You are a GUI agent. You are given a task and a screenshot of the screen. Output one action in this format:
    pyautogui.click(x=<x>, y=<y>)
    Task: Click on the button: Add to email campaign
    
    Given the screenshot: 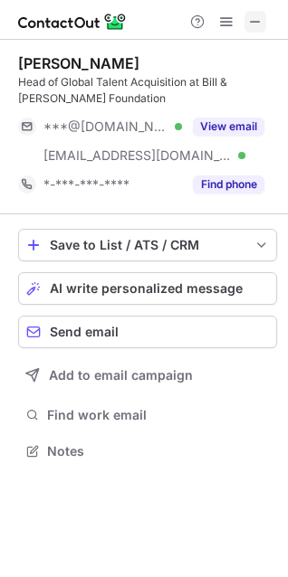 What is the action you would take?
    pyautogui.click(x=147, y=375)
    